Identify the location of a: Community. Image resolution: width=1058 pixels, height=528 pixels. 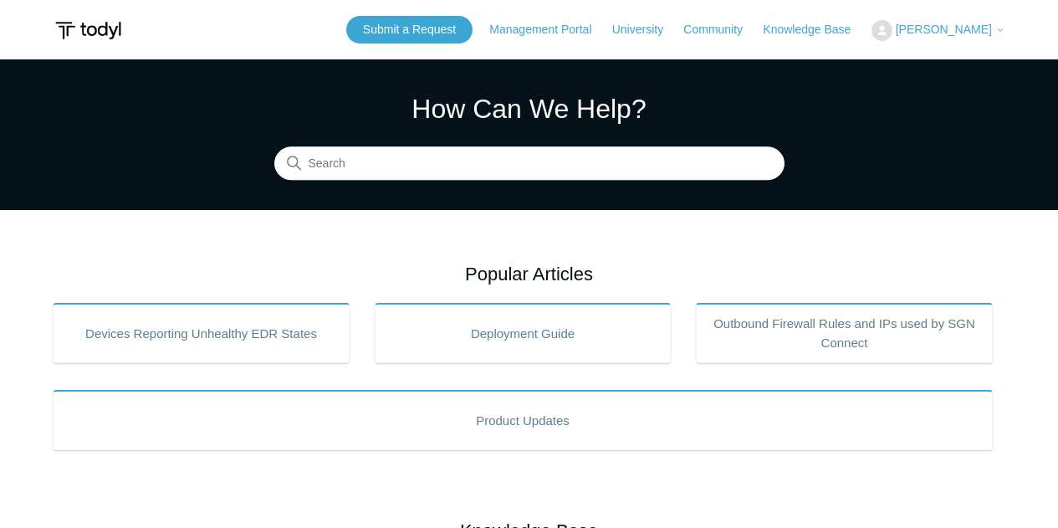
(721, 29).